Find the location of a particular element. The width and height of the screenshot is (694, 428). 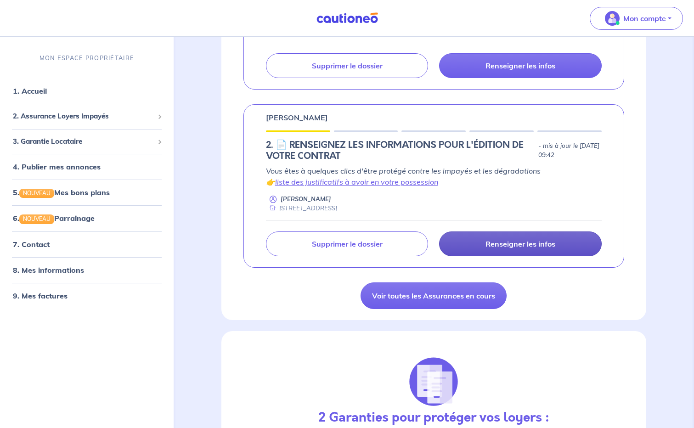

div: 6.NOUVEAUParrainage is located at coordinates (87, 218).